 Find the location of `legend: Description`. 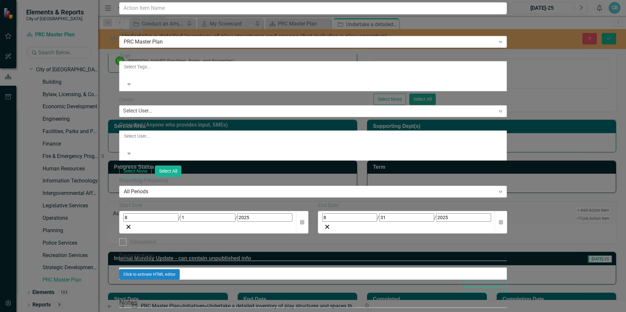

legend: Description is located at coordinates (313, 256).